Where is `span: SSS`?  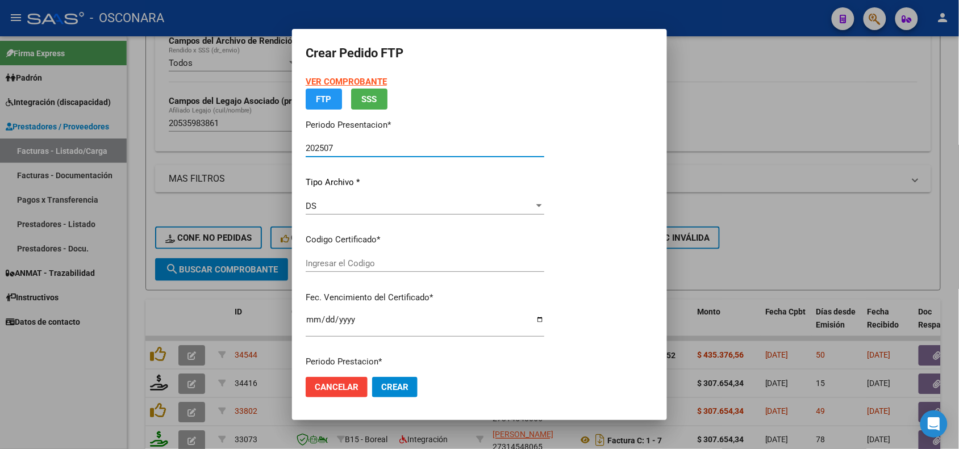 span: SSS is located at coordinates (369, 99).